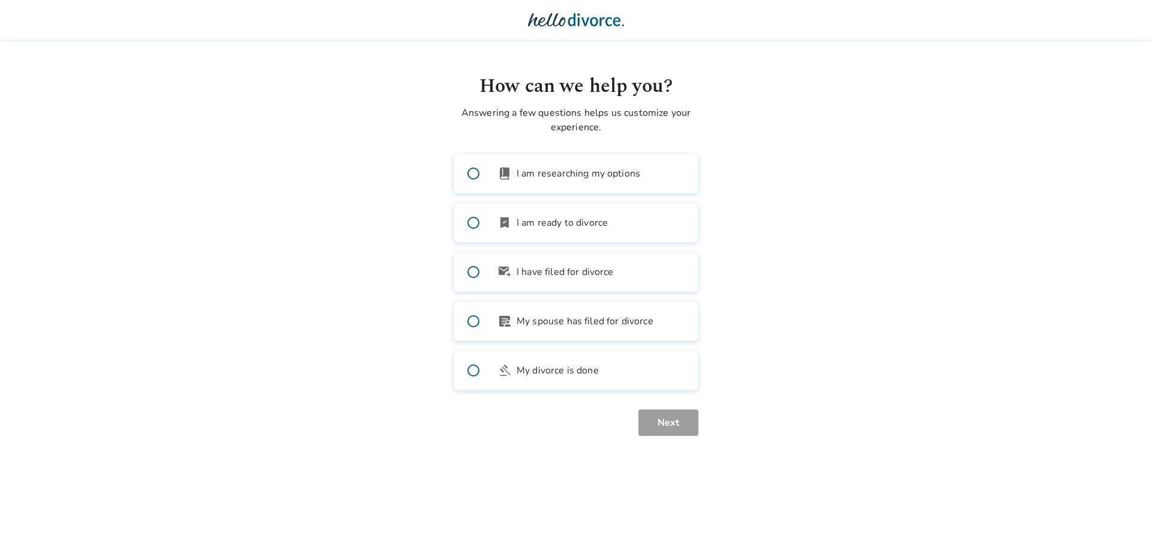 The width and height of the screenshot is (1152, 547). Describe the element at coordinates (557, 370) in the screenshot. I see `span: My divorce is done` at that location.